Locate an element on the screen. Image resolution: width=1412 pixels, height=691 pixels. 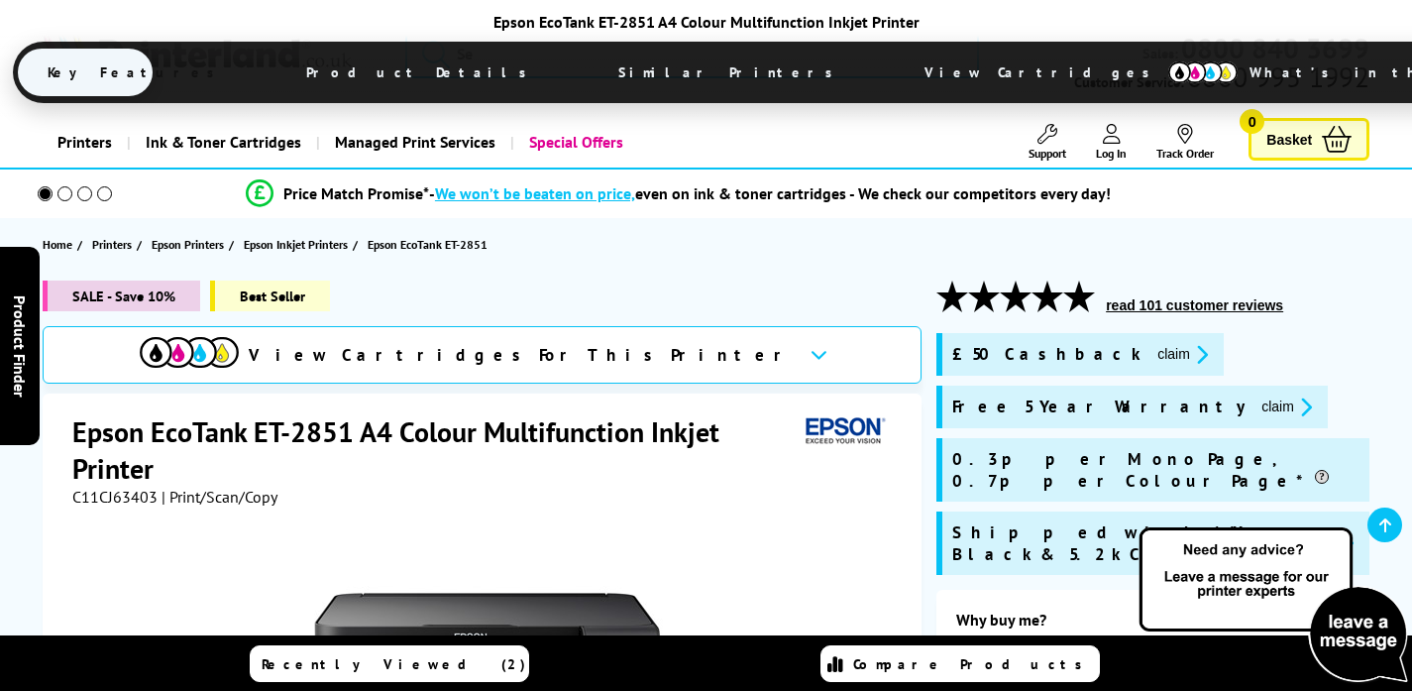
span: Basket is located at coordinates (1289, 139).